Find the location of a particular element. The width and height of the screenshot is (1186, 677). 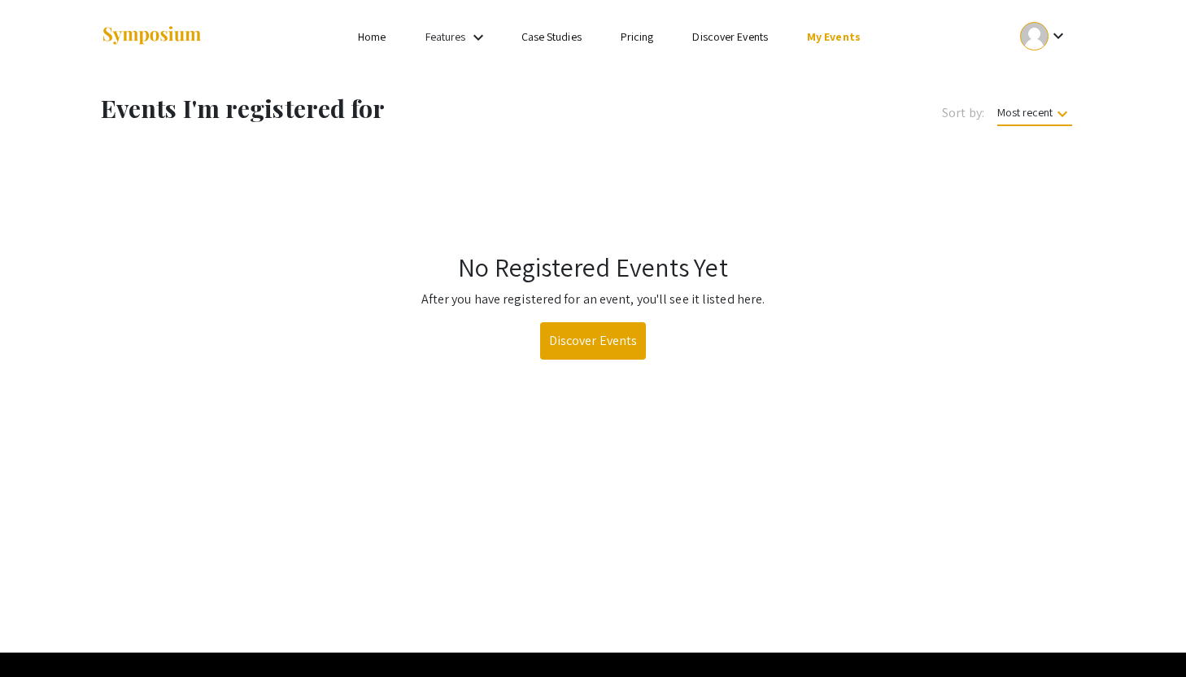

a: Home is located at coordinates (372, 37).